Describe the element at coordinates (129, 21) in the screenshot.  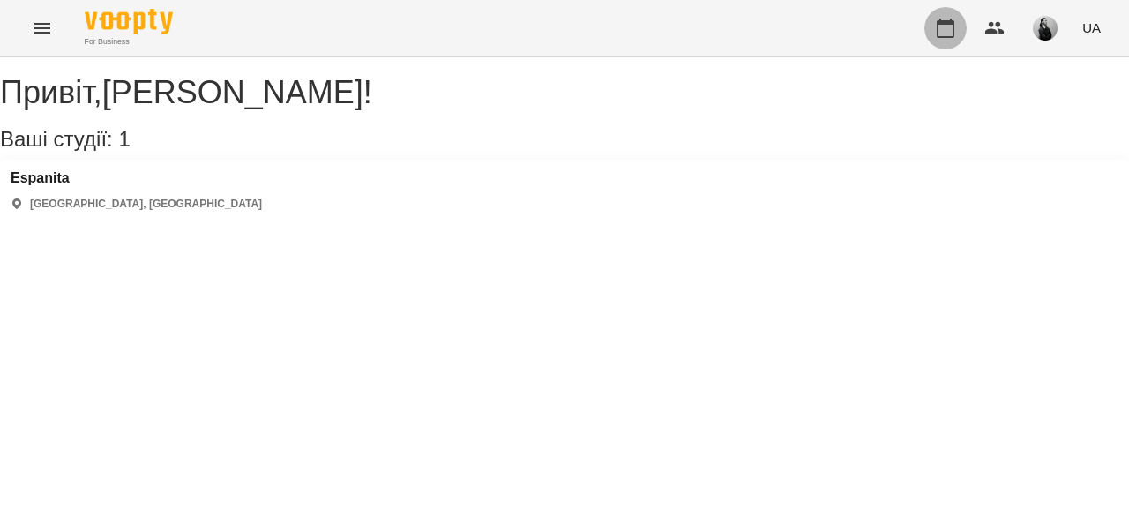
I see `img: Voopty Logo` at that location.